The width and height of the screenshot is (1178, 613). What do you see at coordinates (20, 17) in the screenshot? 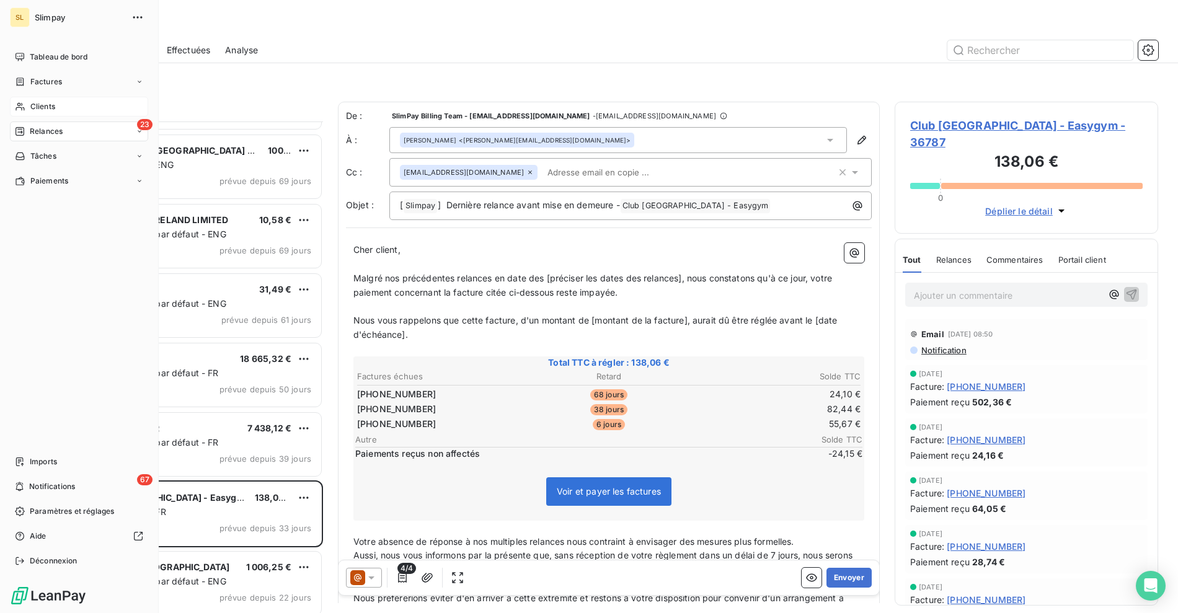
I see `div: SL` at bounding box center [20, 17].